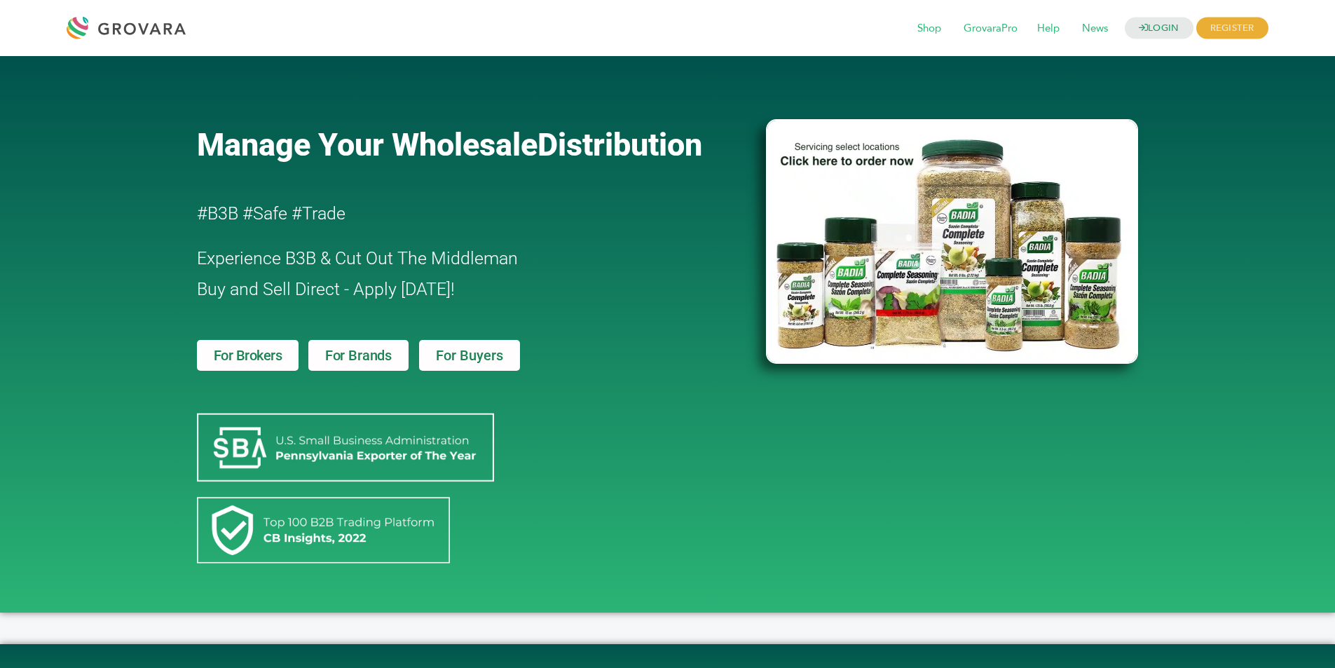 This screenshot has height=668, width=1335. I want to click on a: Manage Your WholesaleDistribution, so click(470, 144).